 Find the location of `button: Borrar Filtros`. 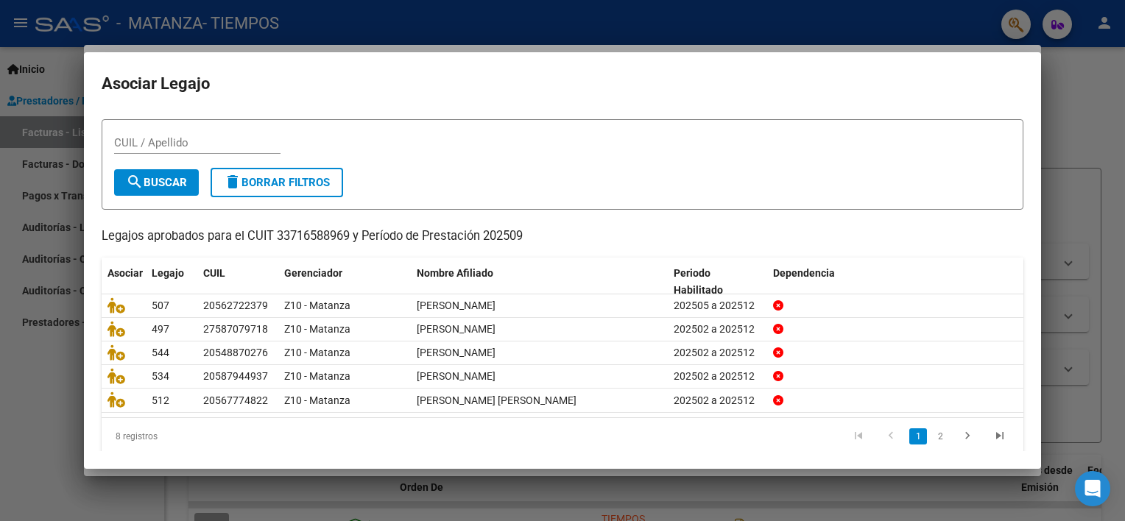

button: Borrar Filtros is located at coordinates (277, 183).